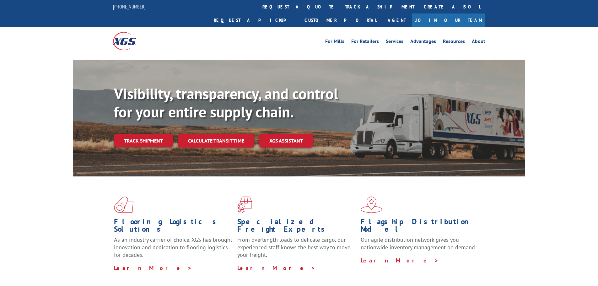 The width and height of the screenshot is (598, 286). What do you see at coordinates (341, 20) in the screenshot?
I see `a: Customer Portal` at bounding box center [341, 20].